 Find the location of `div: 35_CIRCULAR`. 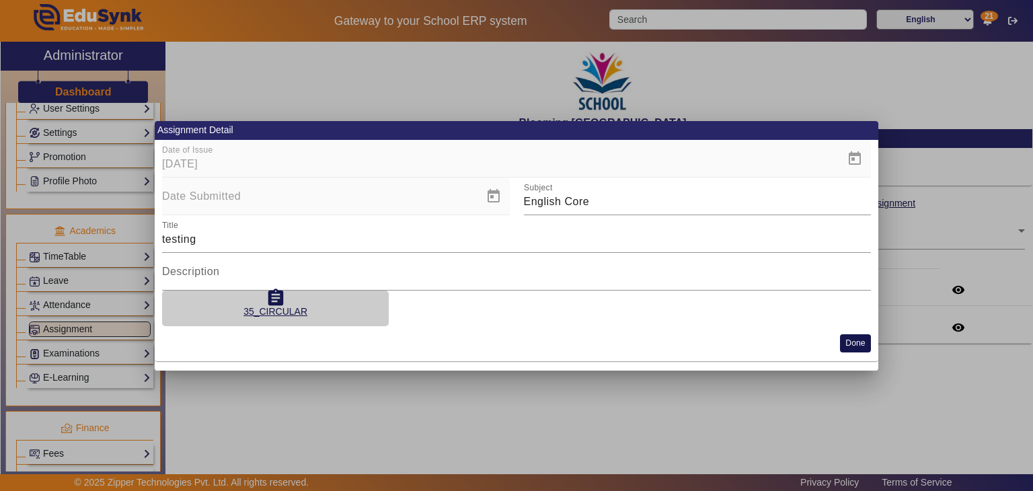

div: 35_CIRCULAR is located at coordinates (275, 311).